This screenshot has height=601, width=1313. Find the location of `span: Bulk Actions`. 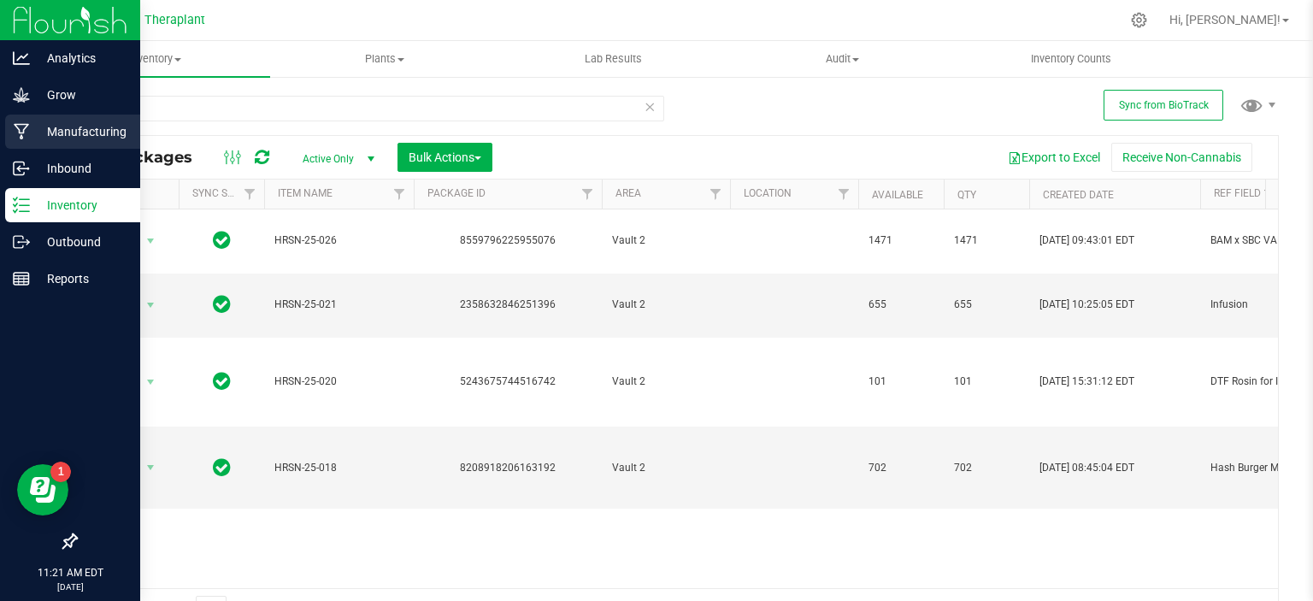

span: Bulk Actions is located at coordinates (444, 157).